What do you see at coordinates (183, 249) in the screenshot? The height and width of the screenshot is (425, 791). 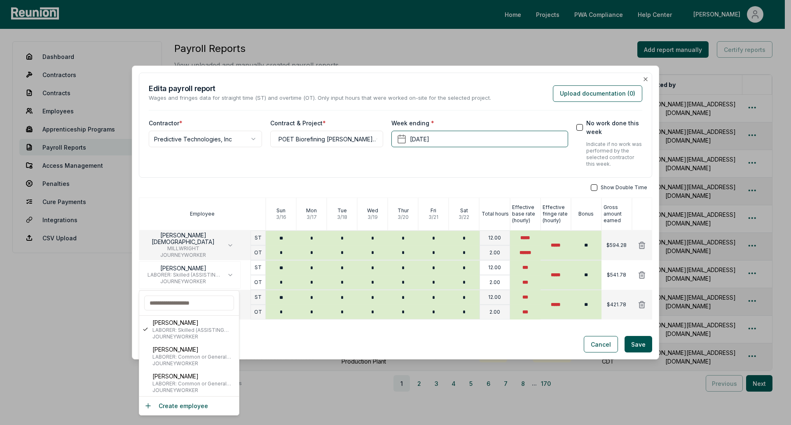 I see `span: MILLWRIGHT` at bounding box center [183, 249].